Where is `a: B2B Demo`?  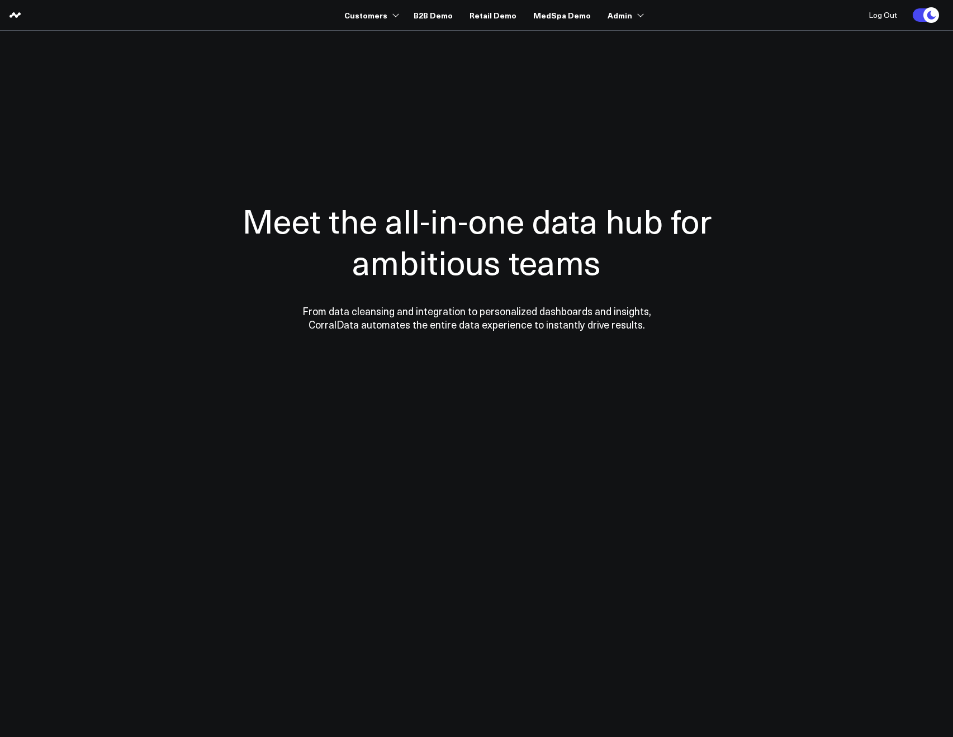 a: B2B Demo is located at coordinates (433, 15).